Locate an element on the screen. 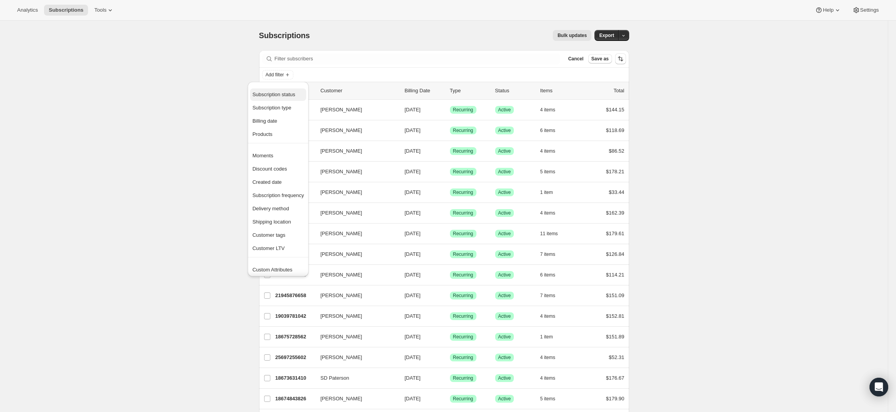 This screenshot has width=896, height=412. div: Type is located at coordinates (469, 91).